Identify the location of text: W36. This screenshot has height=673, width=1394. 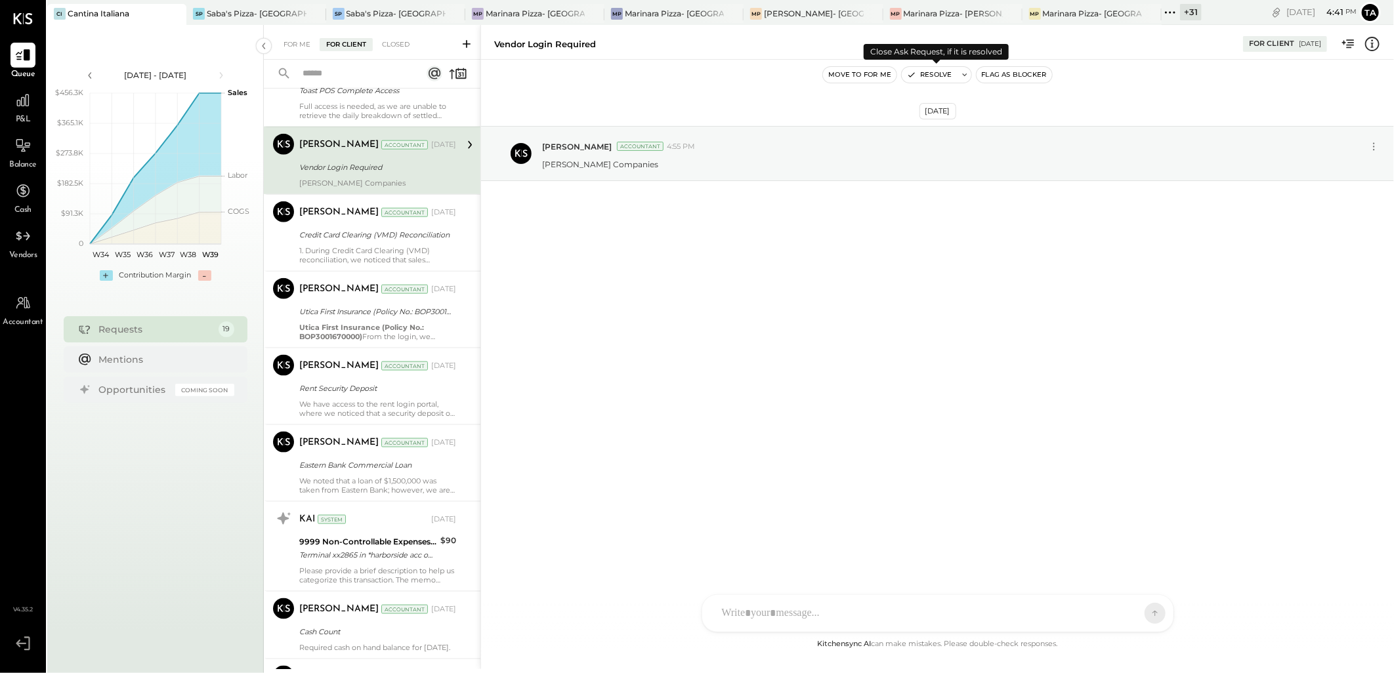
(144, 255).